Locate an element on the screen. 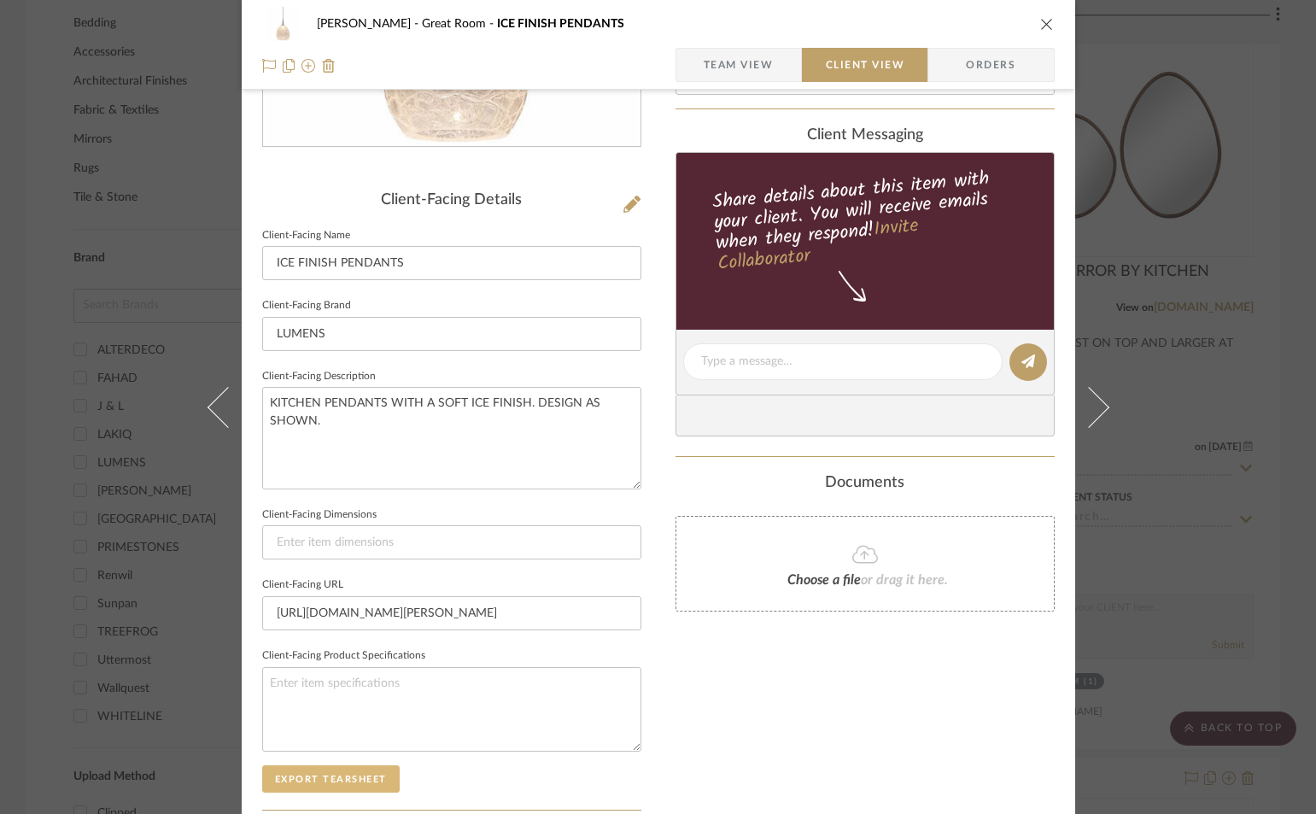  span: Team View is located at coordinates (739, 65).